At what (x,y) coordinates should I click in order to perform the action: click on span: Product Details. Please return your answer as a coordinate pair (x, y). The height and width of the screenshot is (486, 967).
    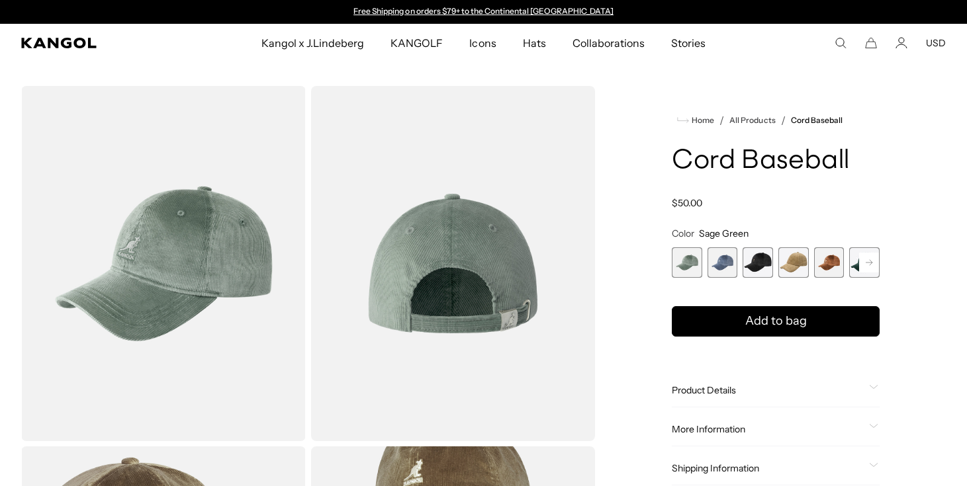
    Looking at the image, I should click on (768, 390).